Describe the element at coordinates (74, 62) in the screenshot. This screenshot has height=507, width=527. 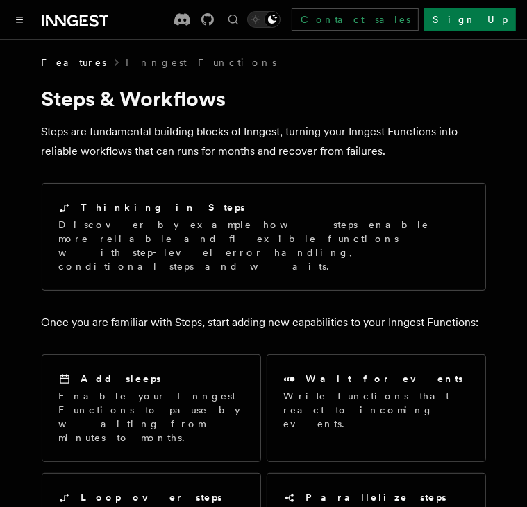
I see `span: Features` at that location.